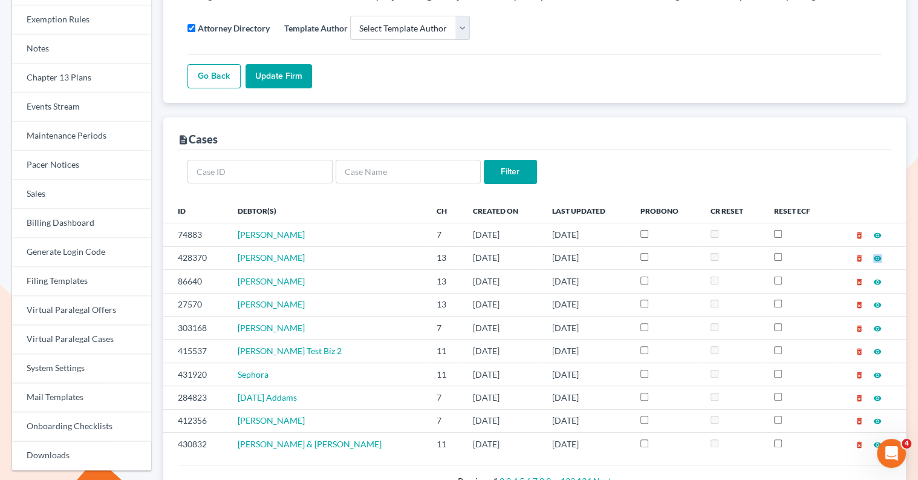  Describe the element at coordinates (195, 351) in the screenshot. I see `td: 415537` at that location.